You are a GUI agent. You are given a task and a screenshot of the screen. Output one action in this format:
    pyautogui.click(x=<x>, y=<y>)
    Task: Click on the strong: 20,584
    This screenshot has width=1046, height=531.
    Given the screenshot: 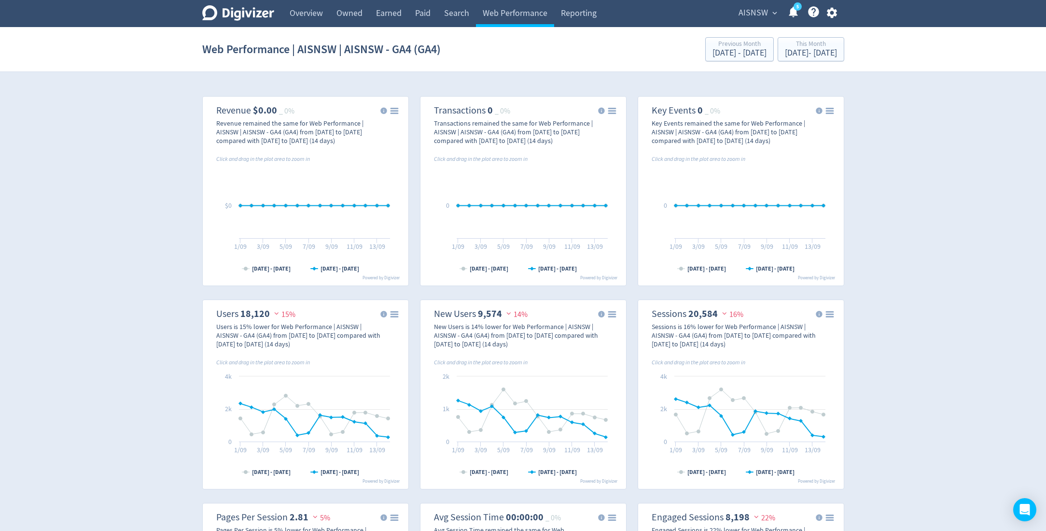 What is the action you would take?
    pyautogui.click(x=703, y=313)
    